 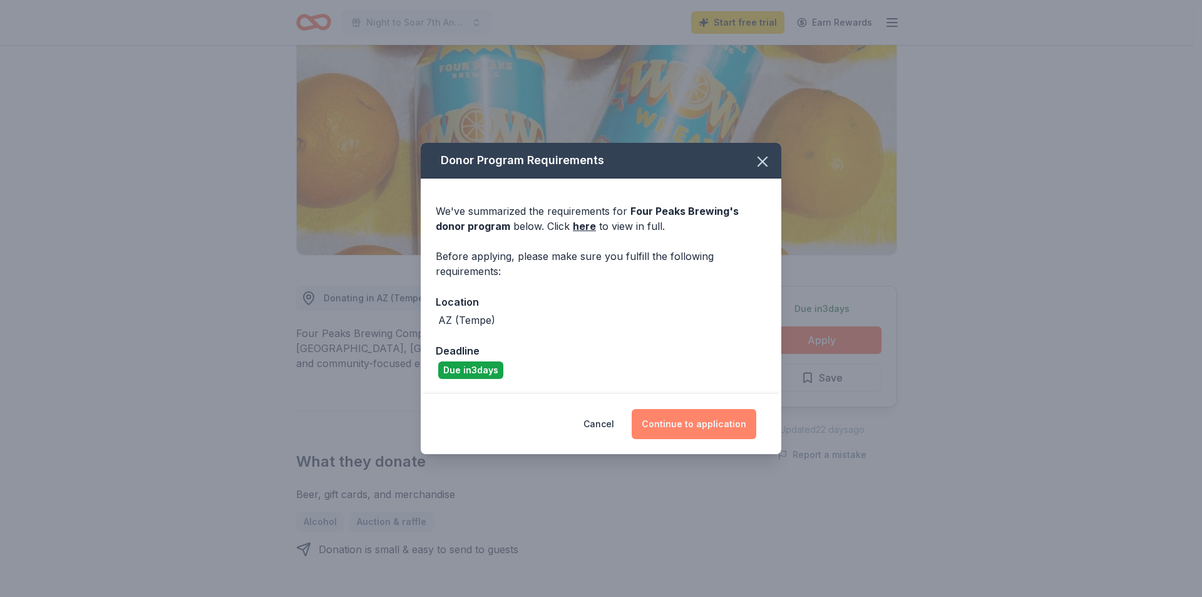 What do you see at coordinates (601, 302) in the screenshot?
I see `div: Location` at bounding box center [601, 302].